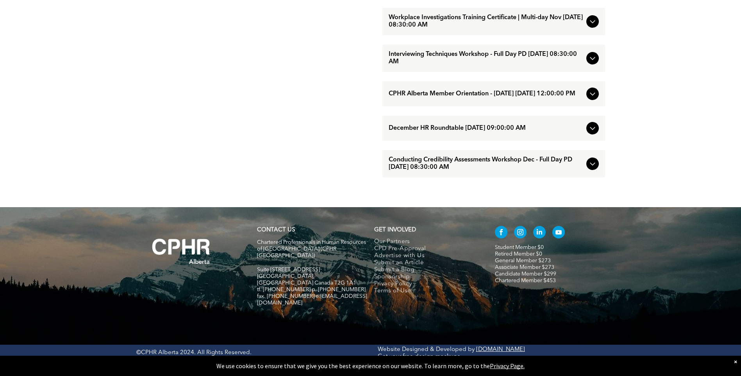  Describe the element at coordinates (526, 281) in the screenshot. I see `a: Chartered Member $453` at that location.